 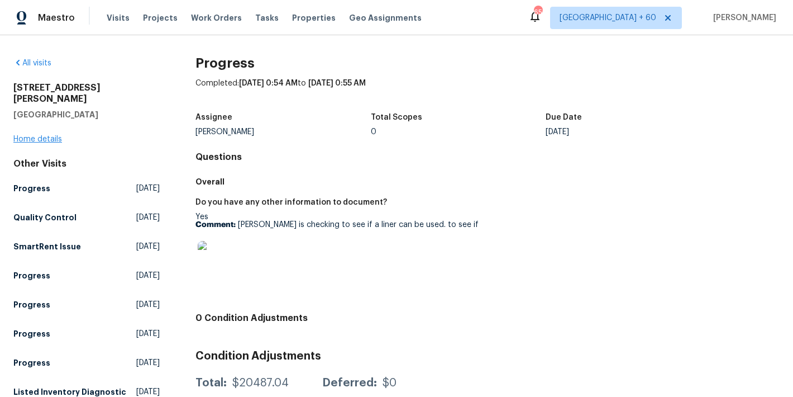 What do you see at coordinates (45, 217) in the screenshot?
I see `h5: Quality Control` at bounding box center [45, 217].